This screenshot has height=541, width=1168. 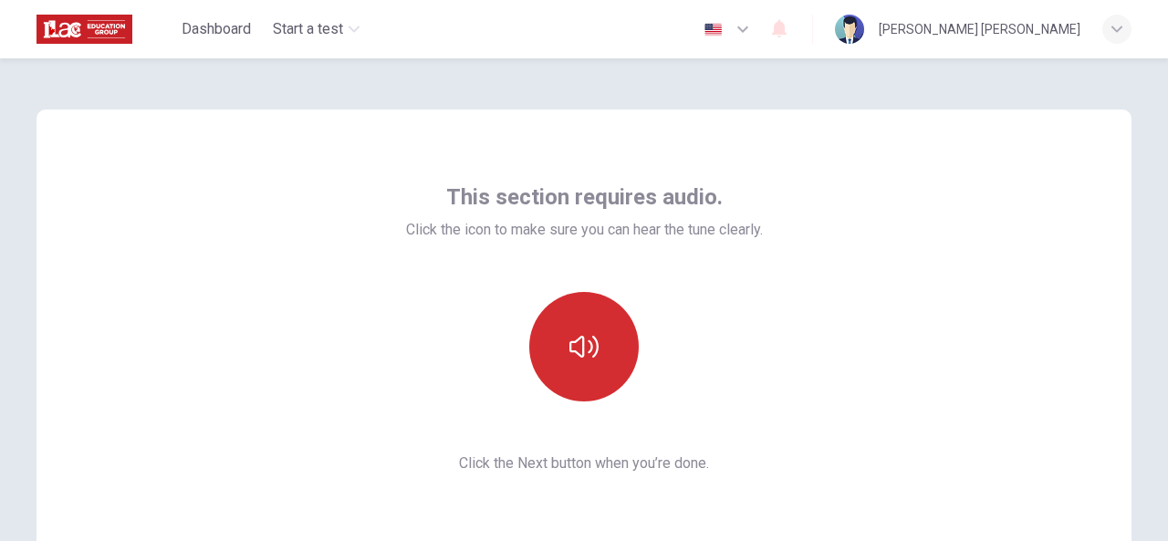 What do you see at coordinates (584, 464) in the screenshot?
I see `span: Click the Next button when you’re done.` at bounding box center [584, 464].